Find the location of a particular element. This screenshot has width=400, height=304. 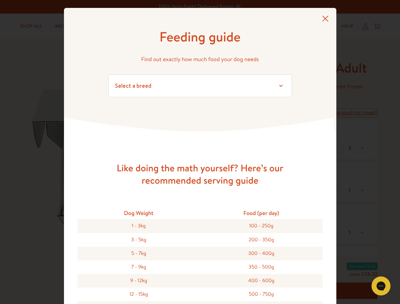

div: 12 - 15kg is located at coordinates (139, 294).